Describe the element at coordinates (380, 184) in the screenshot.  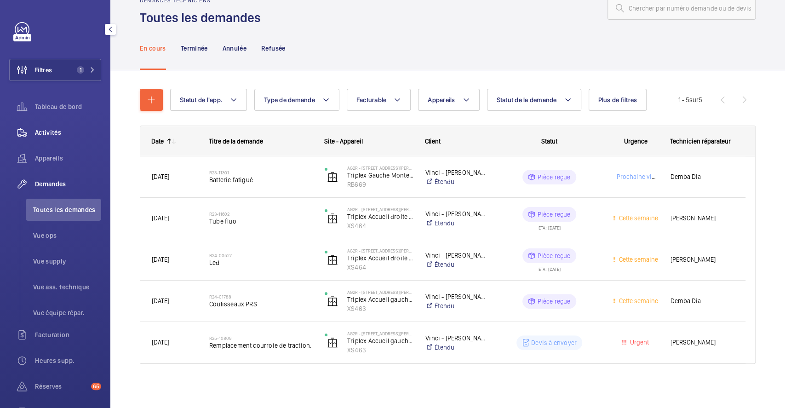
I see `p: RB669` at that location.